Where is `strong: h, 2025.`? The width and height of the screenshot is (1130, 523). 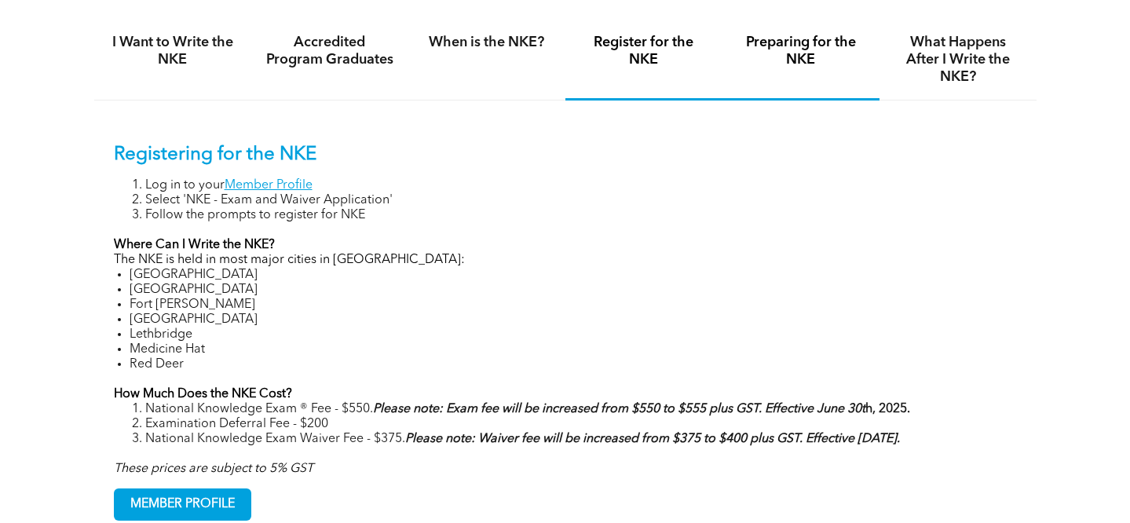
strong: h, 2025. is located at coordinates (642, 409).